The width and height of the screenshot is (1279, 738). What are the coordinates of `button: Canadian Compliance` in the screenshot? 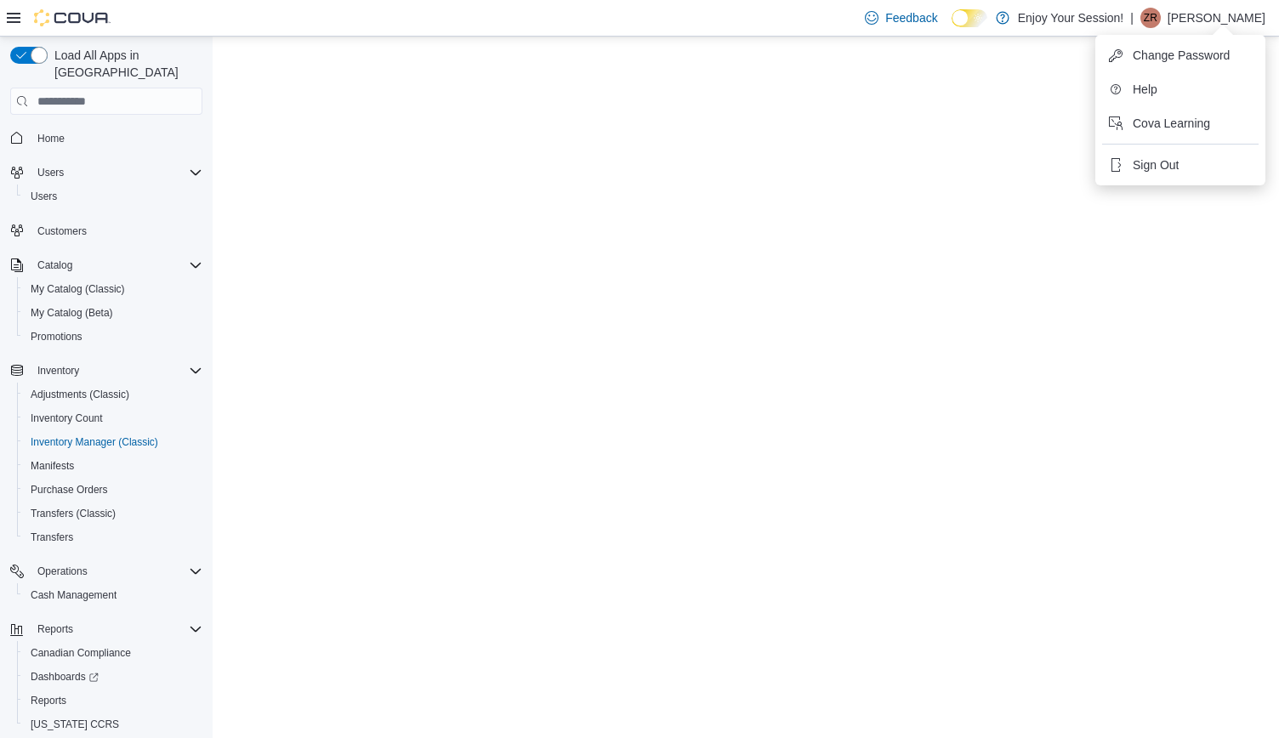 It's located at (113, 653).